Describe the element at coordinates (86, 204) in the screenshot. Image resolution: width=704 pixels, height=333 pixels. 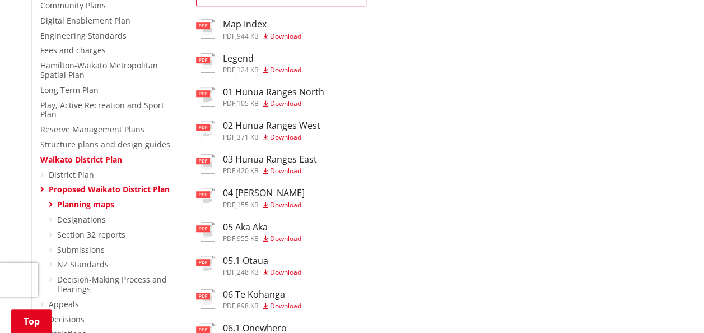
I see `a: Planning maps` at that location.